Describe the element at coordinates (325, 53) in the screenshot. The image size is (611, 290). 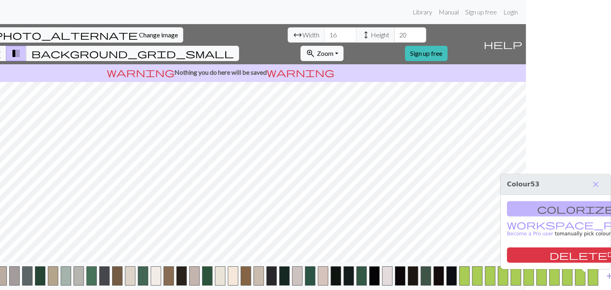
I see `span: Zoom` at that location.